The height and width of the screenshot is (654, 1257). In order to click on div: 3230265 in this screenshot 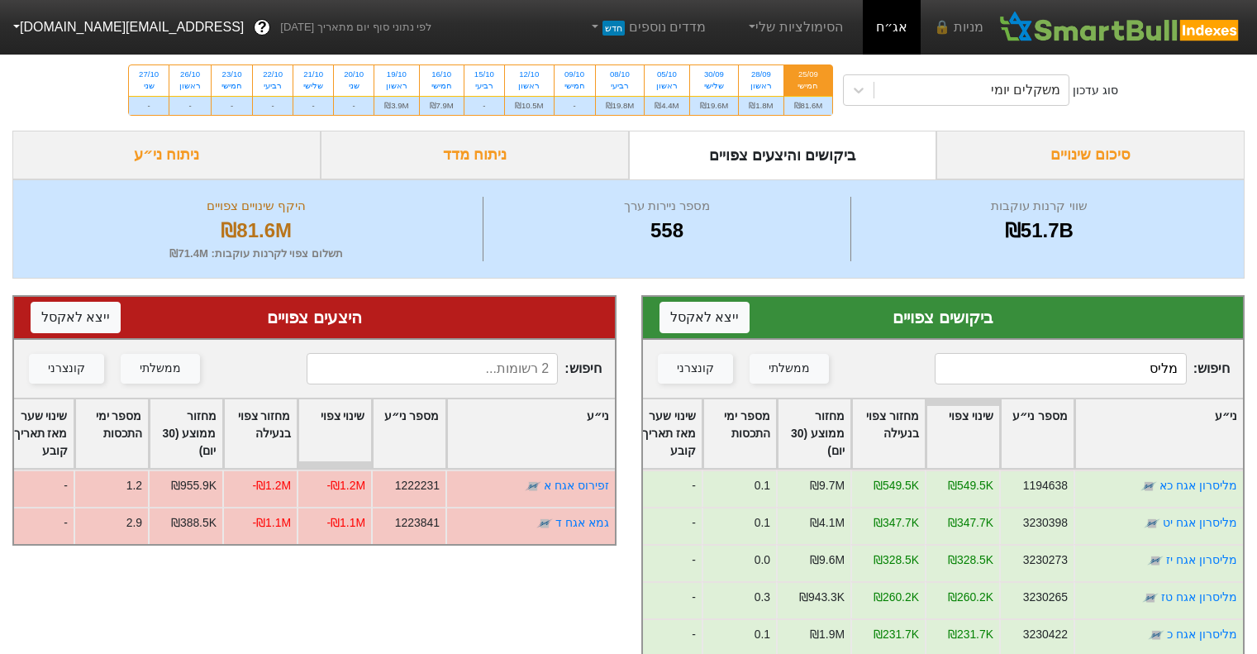, I will do `click(1046, 597)`.